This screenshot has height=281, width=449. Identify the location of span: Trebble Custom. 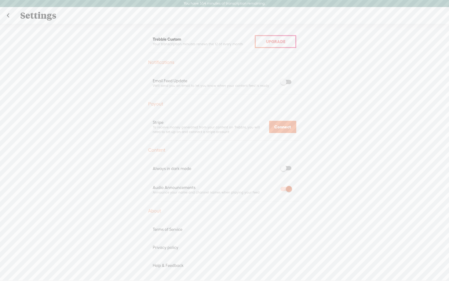
(167, 39).